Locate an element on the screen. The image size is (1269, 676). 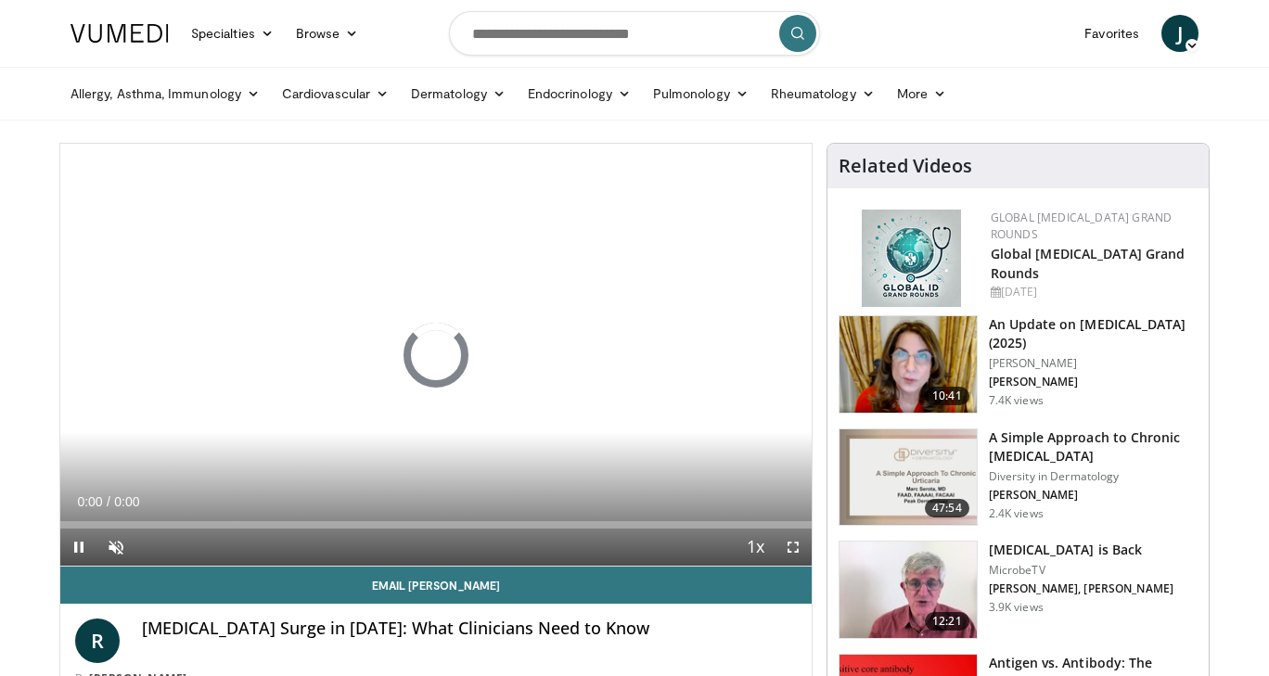
video-js: Video Player is located at coordinates (436, 355).